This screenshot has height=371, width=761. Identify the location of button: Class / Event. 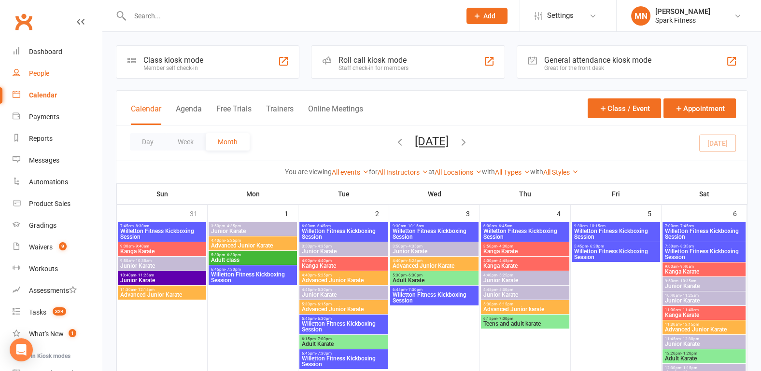
(624, 108).